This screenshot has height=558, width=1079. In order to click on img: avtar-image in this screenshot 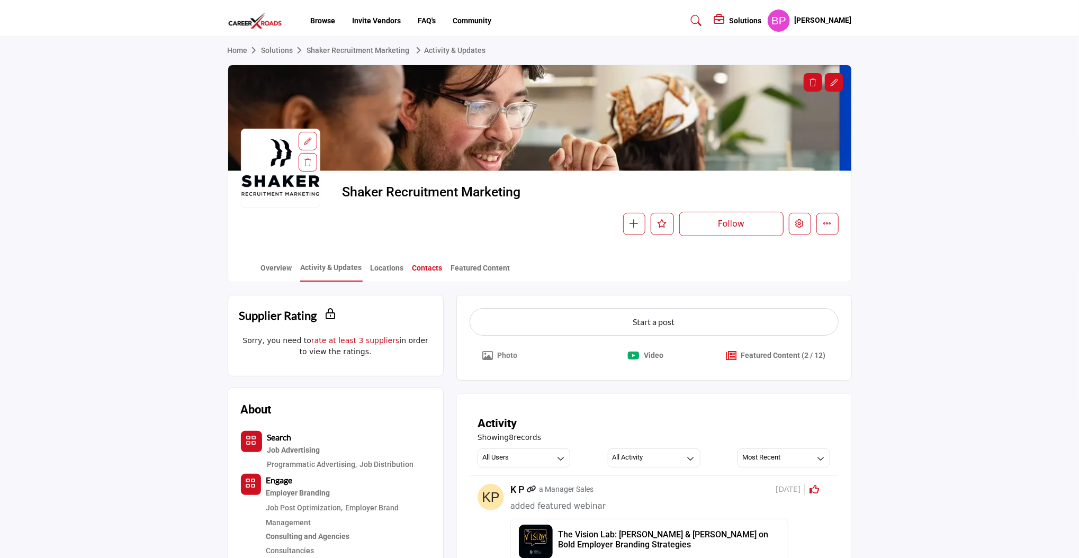, I will do `click(491, 497)`.